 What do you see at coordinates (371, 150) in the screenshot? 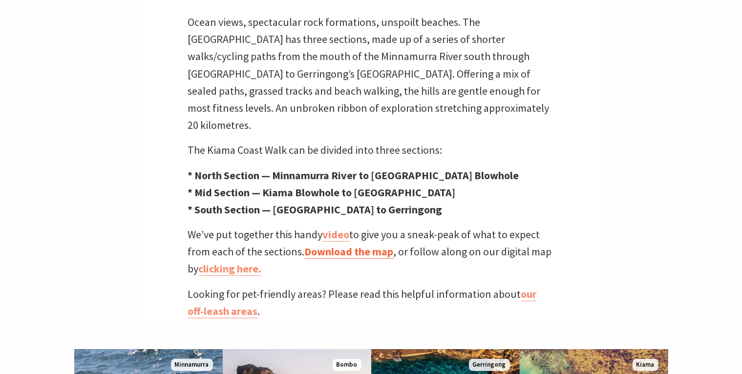
I see `p: The Kiama Coast Walk can be divided into three sections:` at bounding box center [371, 150].